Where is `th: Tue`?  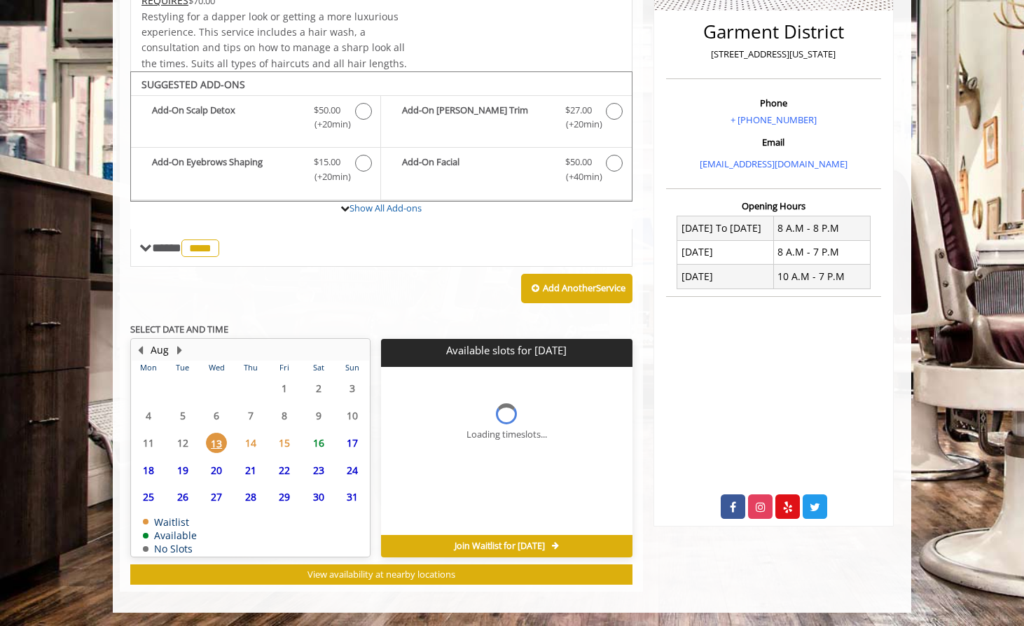 th: Tue is located at coordinates (182, 368).